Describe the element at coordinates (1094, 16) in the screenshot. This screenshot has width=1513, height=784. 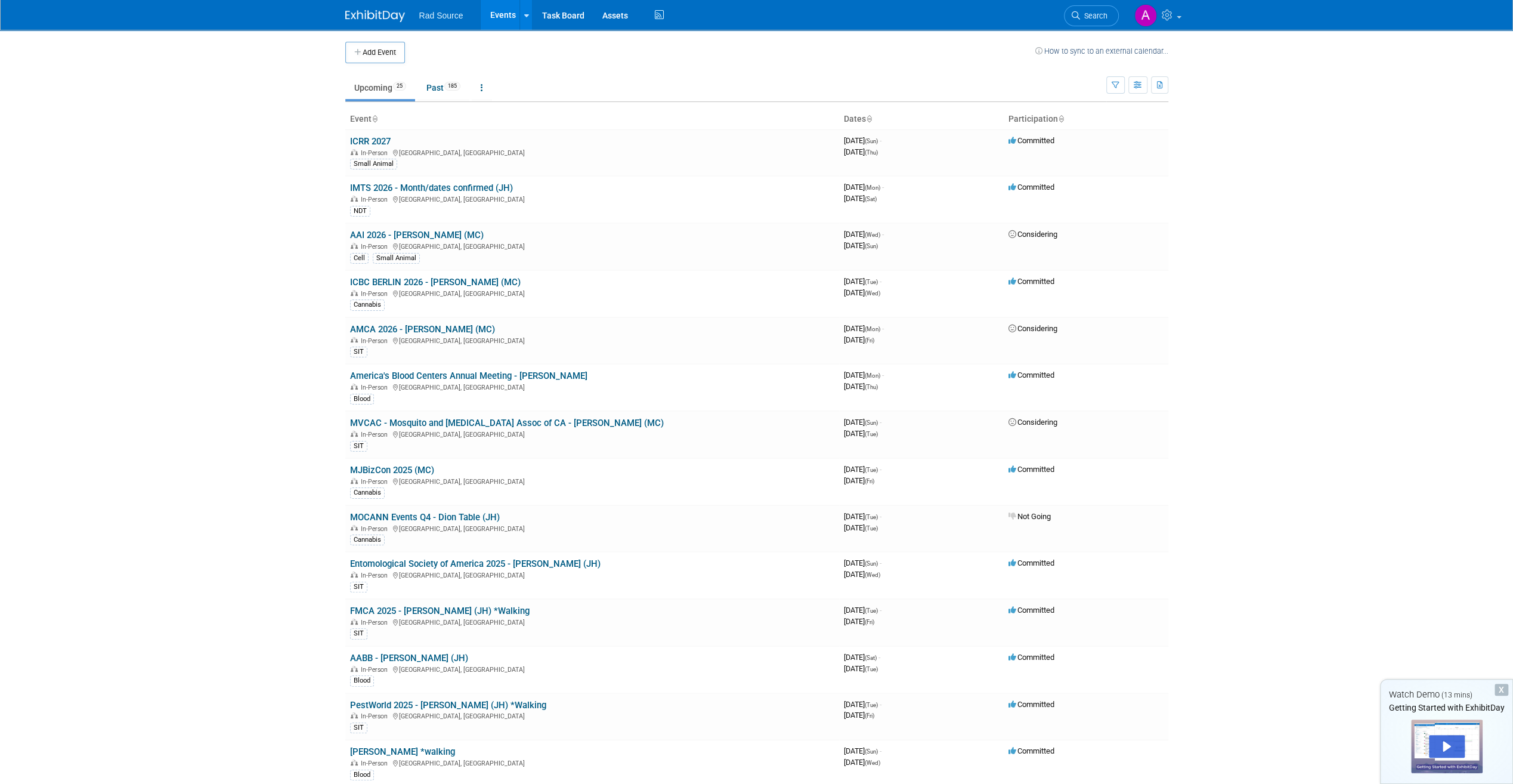
I see `span: Search` at that location.